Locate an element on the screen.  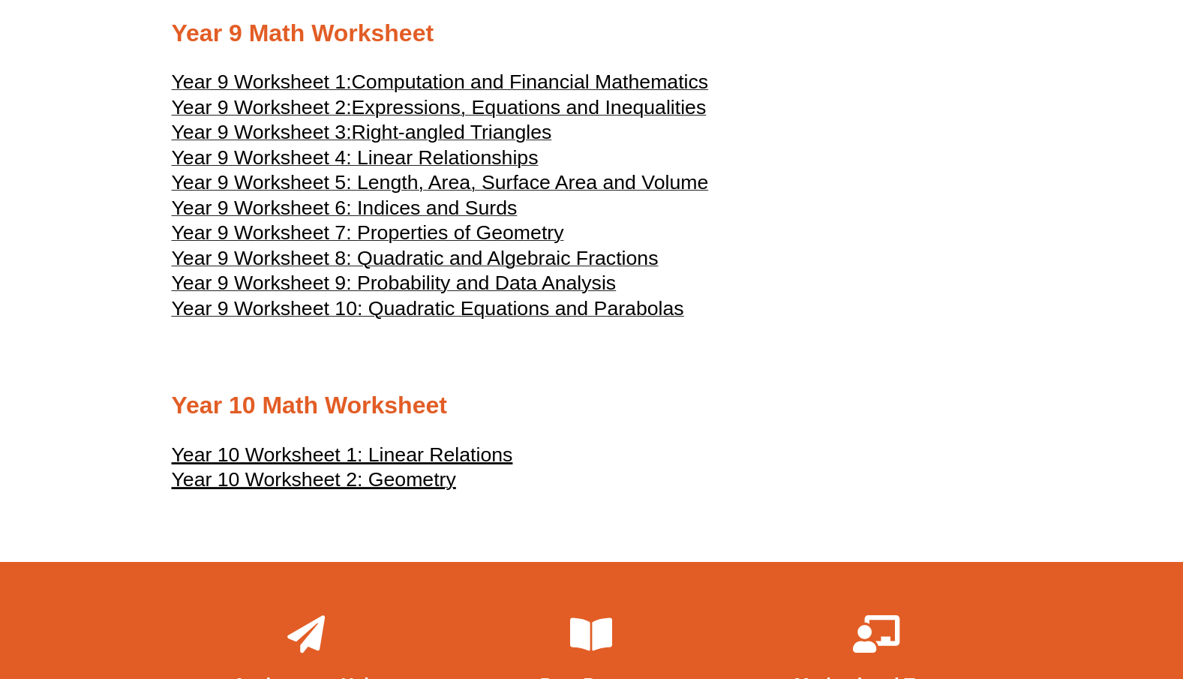
a: Year 9 Worksheet 7: Properties of Geometry is located at coordinates (368, 236).